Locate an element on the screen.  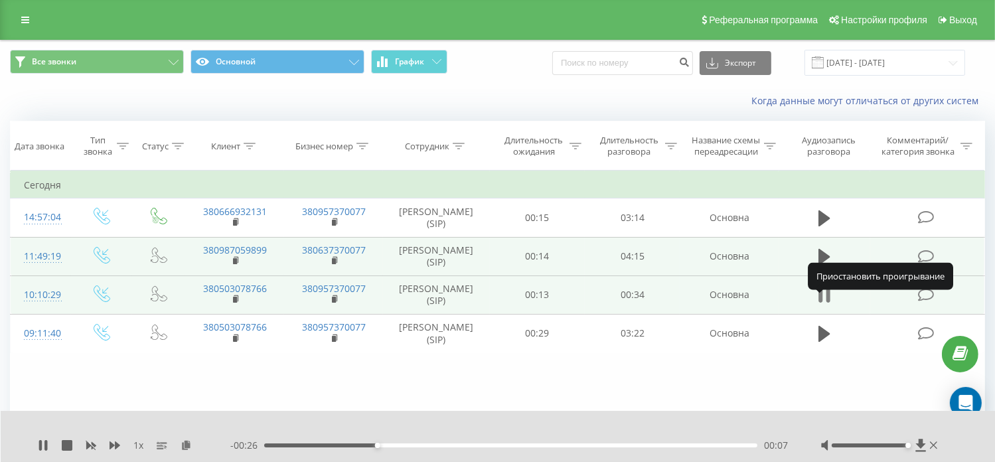
div: Длительность разговора is located at coordinates (629, 146).